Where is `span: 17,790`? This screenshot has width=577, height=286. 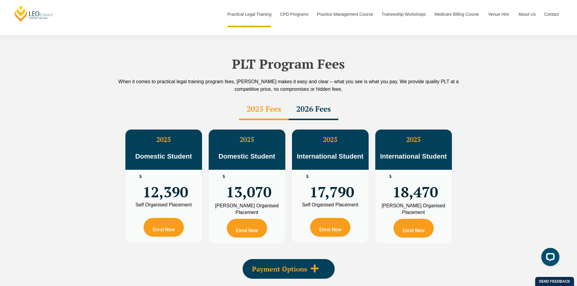
span: 17,790 is located at coordinates (331, 186).